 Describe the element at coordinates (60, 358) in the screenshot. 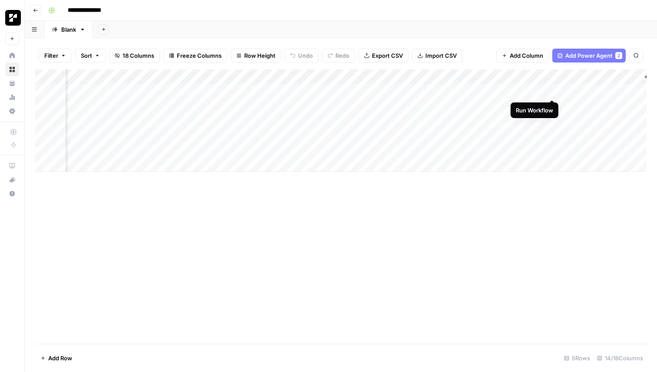

I see `span: Add Row` at that location.